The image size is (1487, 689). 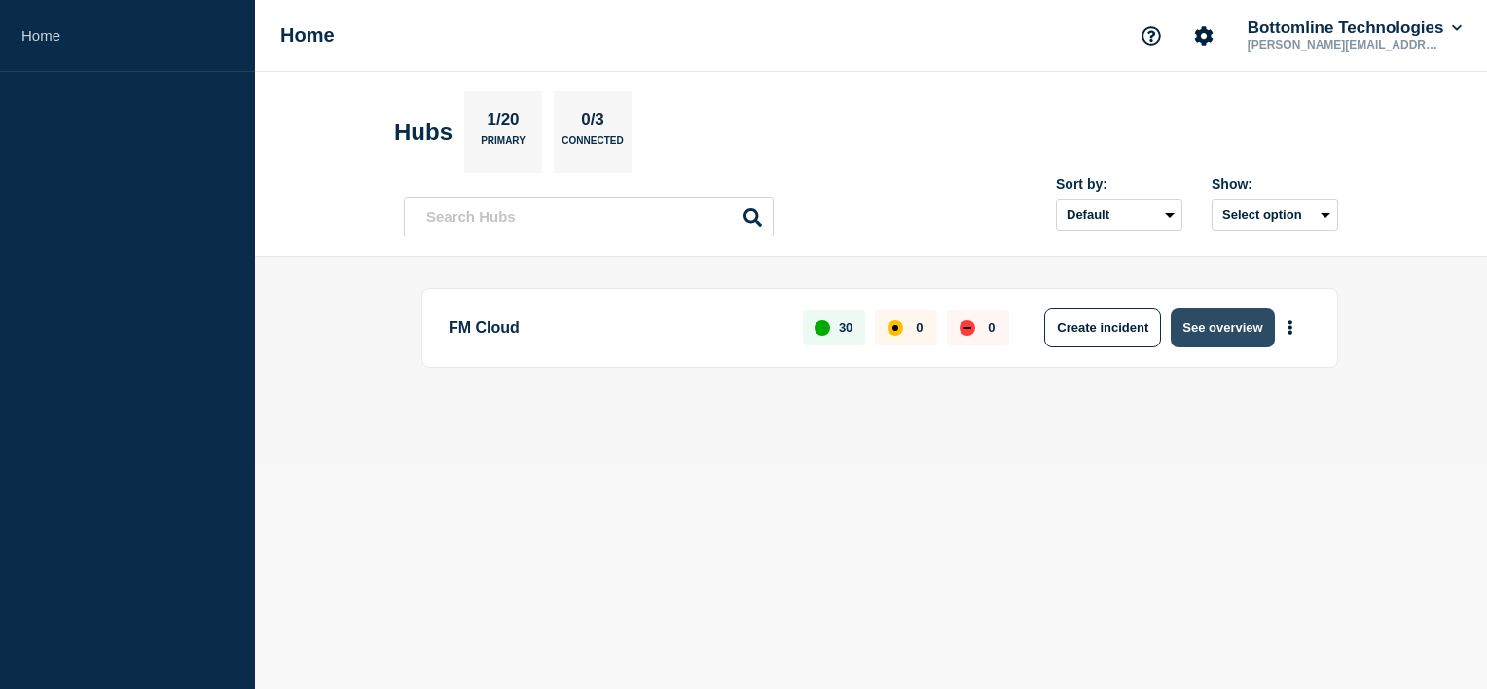 What do you see at coordinates (1119, 215) in the screenshot?
I see `select: Sort by` at bounding box center [1119, 215].